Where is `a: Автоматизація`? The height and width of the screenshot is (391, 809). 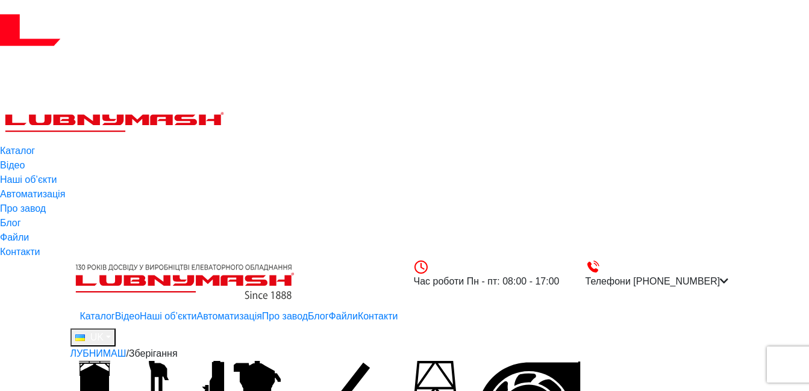 a: Автоматизація is located at coordinates (229, 316).